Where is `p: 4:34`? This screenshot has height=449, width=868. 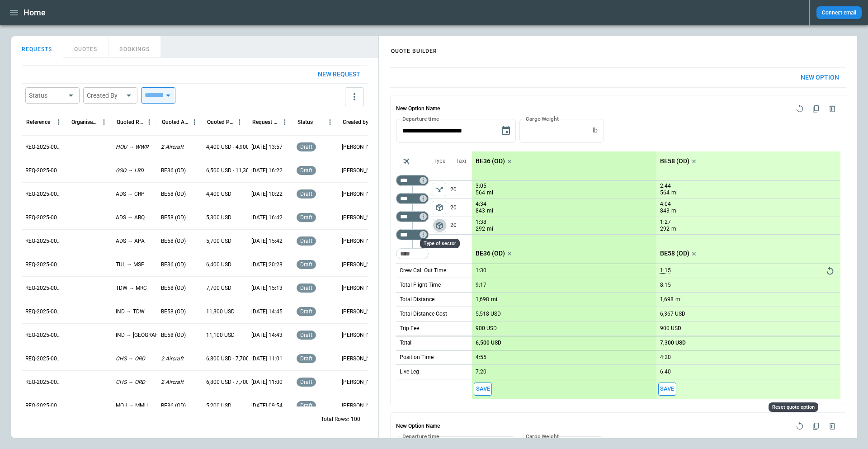
p: 4:34 is located at coordinates (481, 204).